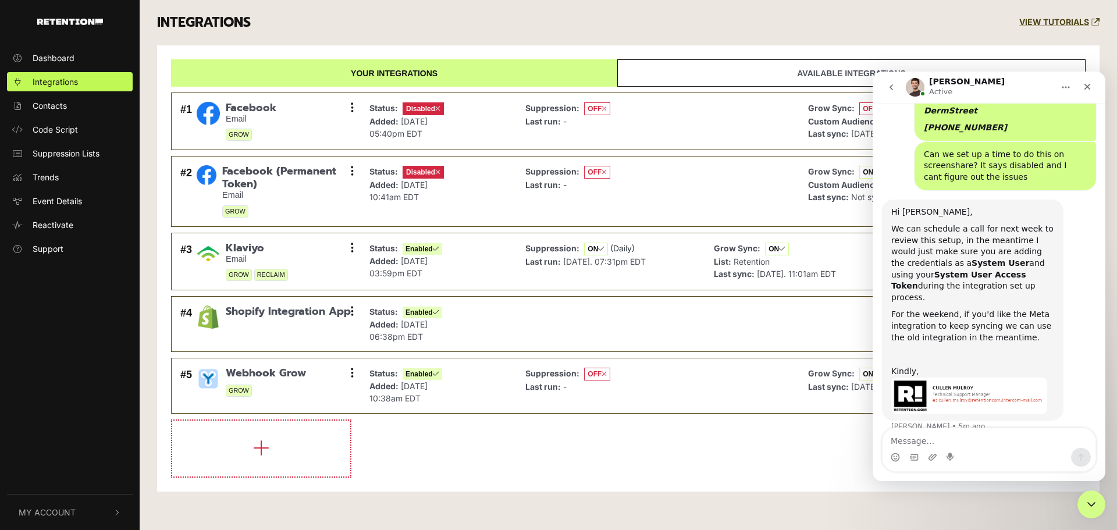  I want to click on textarea: Message…, so click(116, 367).